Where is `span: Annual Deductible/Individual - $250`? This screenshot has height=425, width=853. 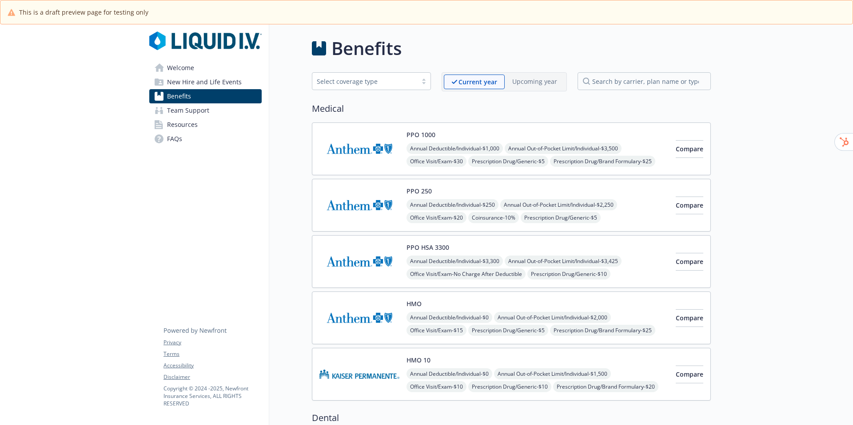 span: Annual Deductible/Individual - $250 is located at coordinates (452, 205).